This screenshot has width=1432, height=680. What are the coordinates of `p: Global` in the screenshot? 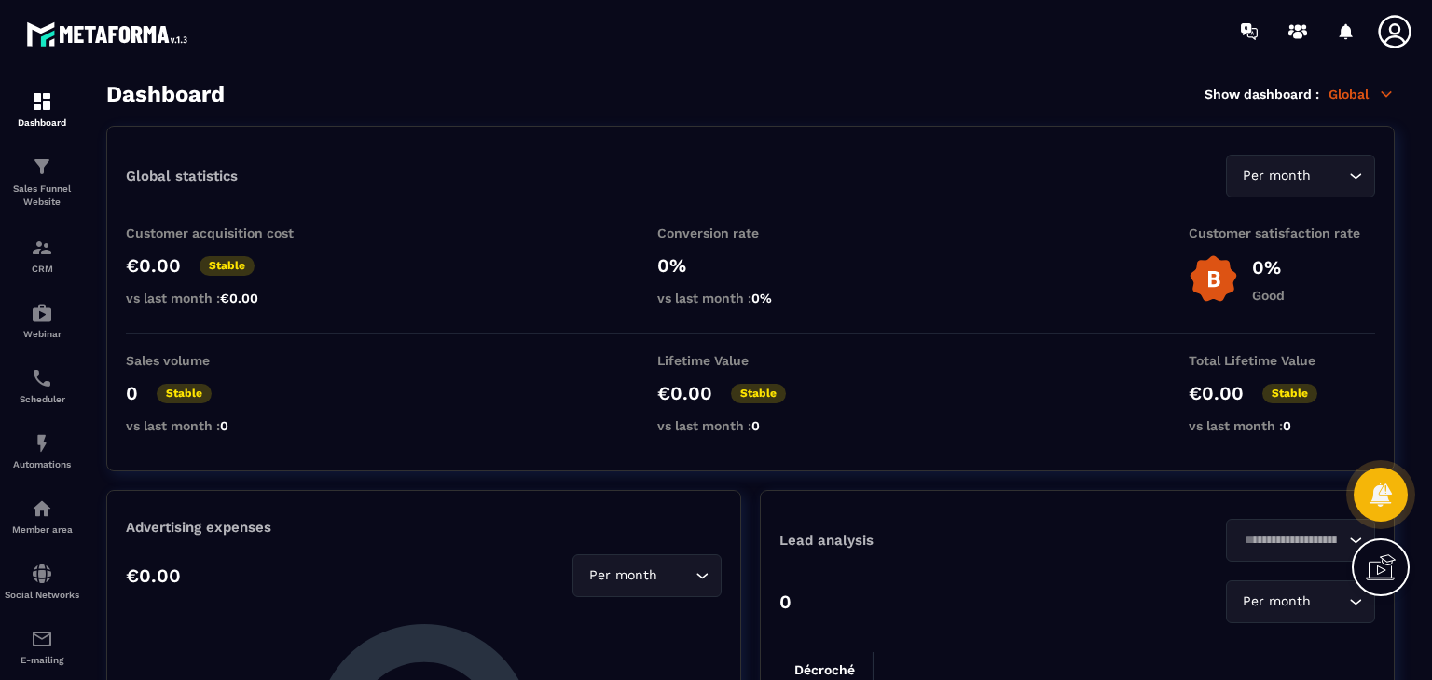 It's located at (1361, 94).